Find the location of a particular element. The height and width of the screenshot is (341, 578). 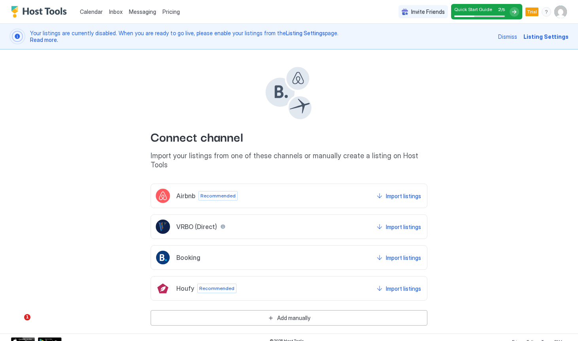

span: Your listings are currently disabled. When you are ready to go live, please enable your listings ... is located at coordinates (262, 36).